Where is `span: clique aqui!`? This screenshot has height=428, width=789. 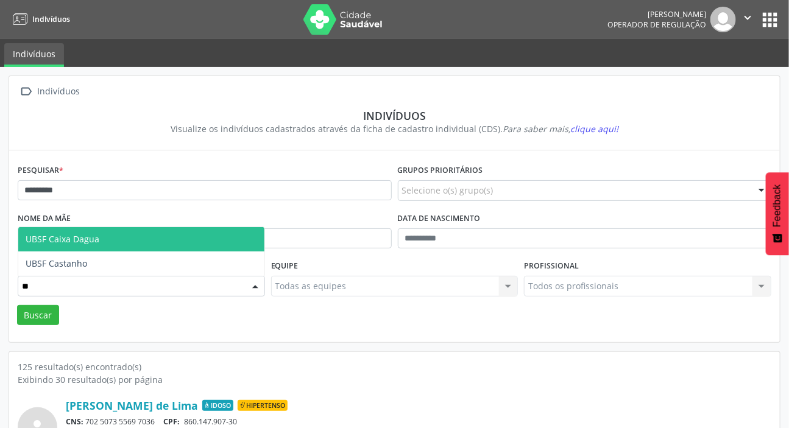 span: clique aqui! is located at coordinates (594, 129).